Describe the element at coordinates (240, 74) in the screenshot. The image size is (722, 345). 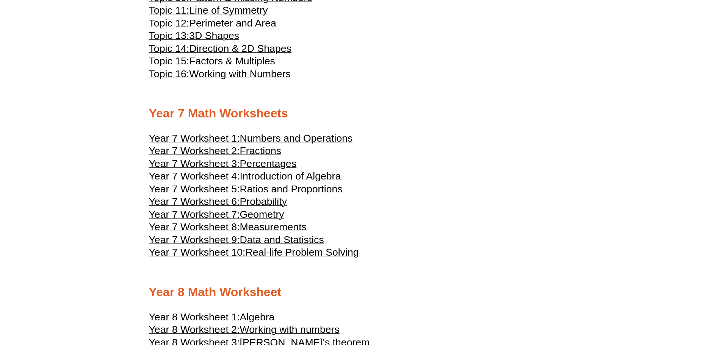
I see `span: Working with Numbers` at that location.